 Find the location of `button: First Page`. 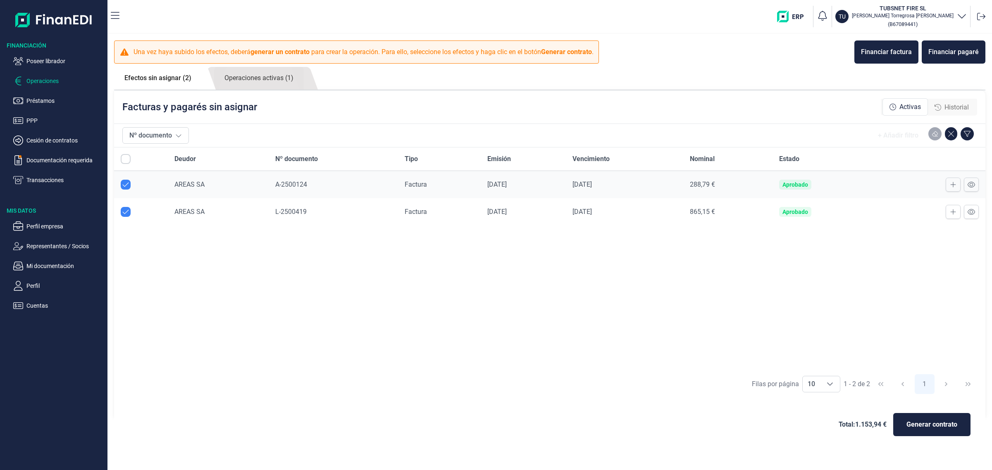

button: First Page is located at coordinates (881, 384).